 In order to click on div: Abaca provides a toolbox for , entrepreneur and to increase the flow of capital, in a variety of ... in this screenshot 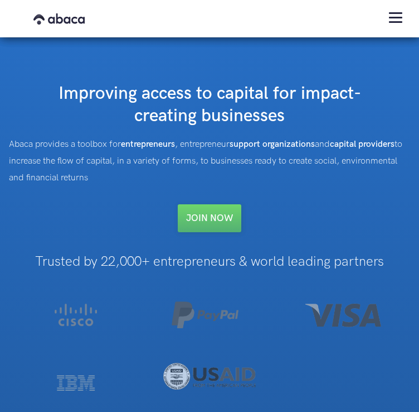, I will do `click(210, 161)`.